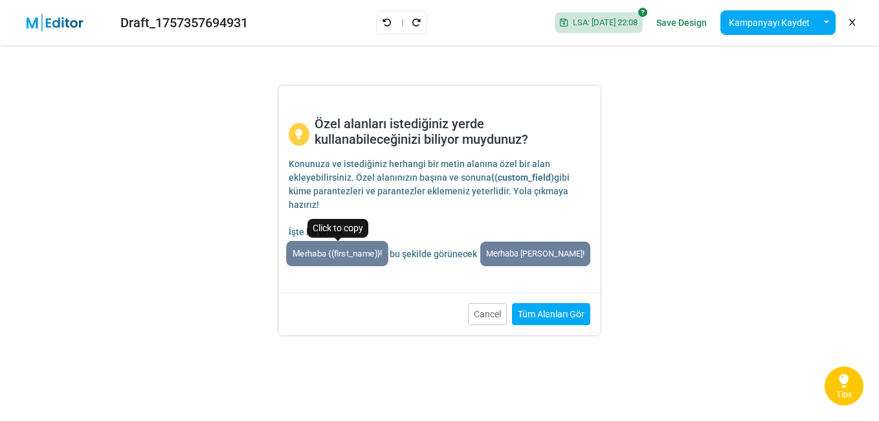  I want to click on p: bu şekilde görünecek, so click(433, 254).